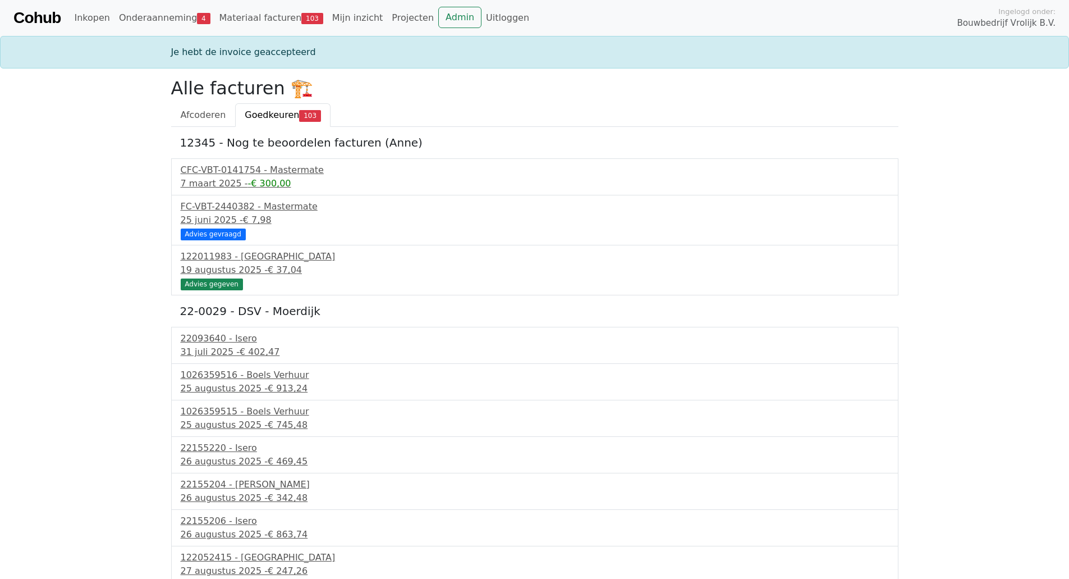  What do you see at coordinates (271, 18) in the screenshot?
I see `a: Materiaal facturen103` at bounding box center [271, 18].